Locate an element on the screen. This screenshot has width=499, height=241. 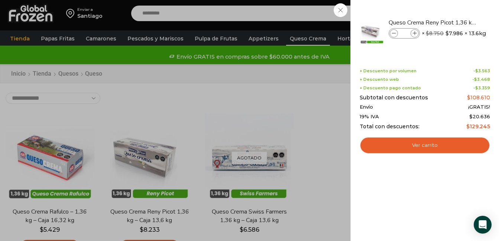
span: + Descuento por volumen is located at coordinates (388, 71).